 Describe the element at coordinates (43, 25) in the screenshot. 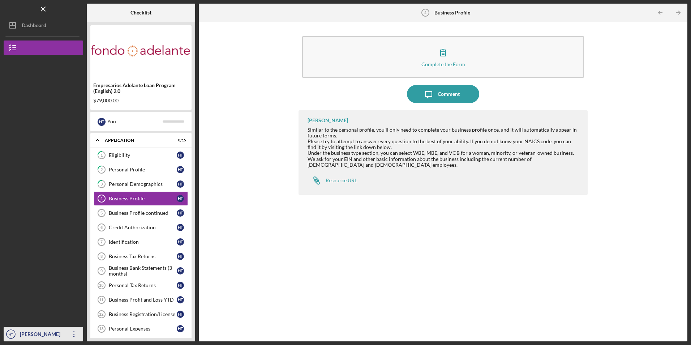

I see `a: Dashboard` at that location.